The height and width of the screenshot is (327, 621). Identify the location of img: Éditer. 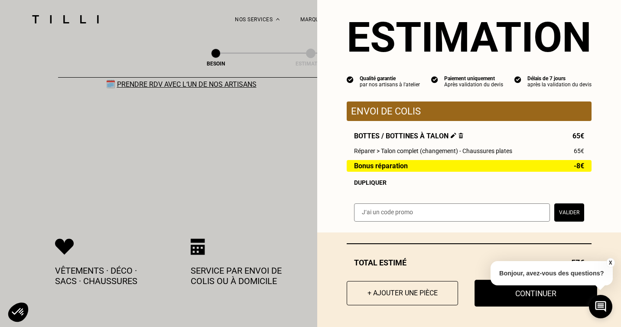
(453, 135).